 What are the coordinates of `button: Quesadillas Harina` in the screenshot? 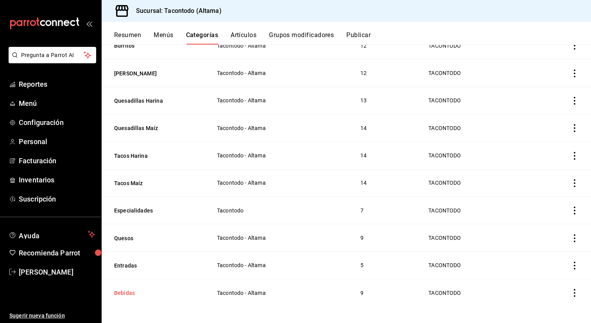 It's located at (153, 101).